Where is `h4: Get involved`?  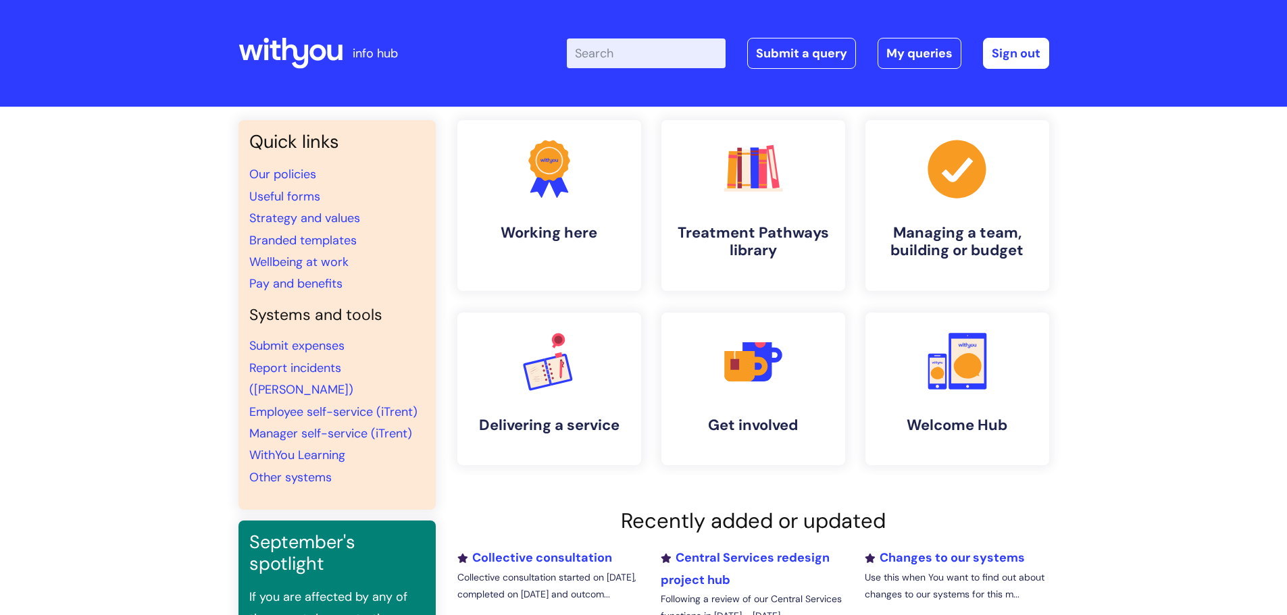 h4: Get involved is located at coordinates (753, 426).